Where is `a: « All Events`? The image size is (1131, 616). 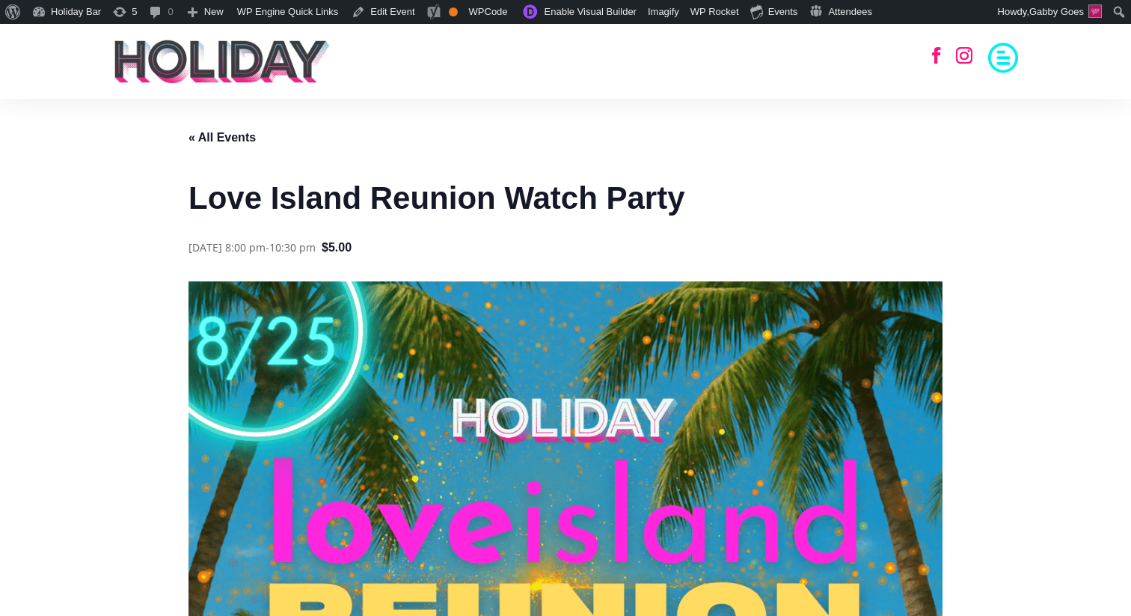 a: « All Events is located at coordinates (222, 137).